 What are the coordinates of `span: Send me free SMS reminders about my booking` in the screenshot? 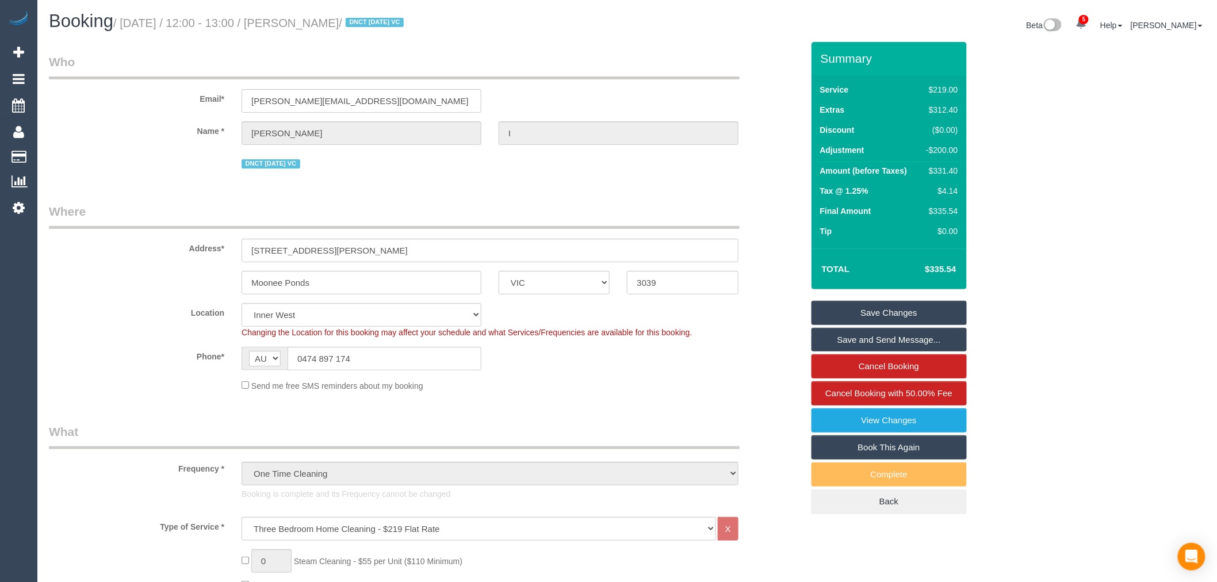 It's located at (337, 386).